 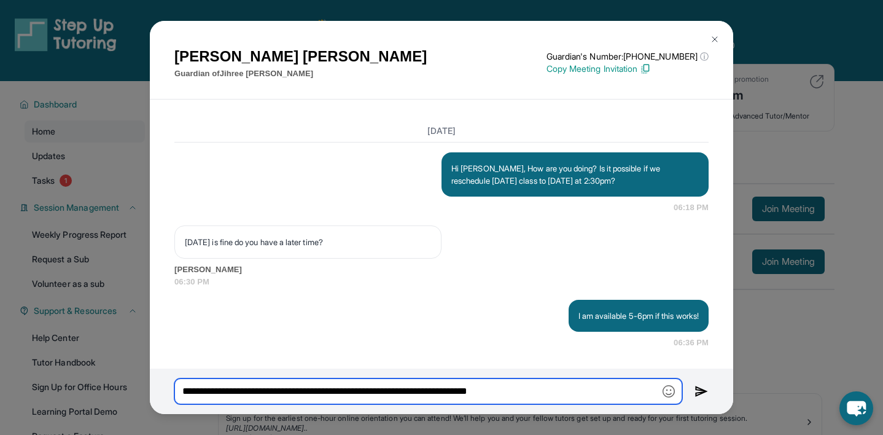 What do you see at coordinates (715, 39) in the screenshot?
I see `img: Close Icon` at bounding box center [715, 39].